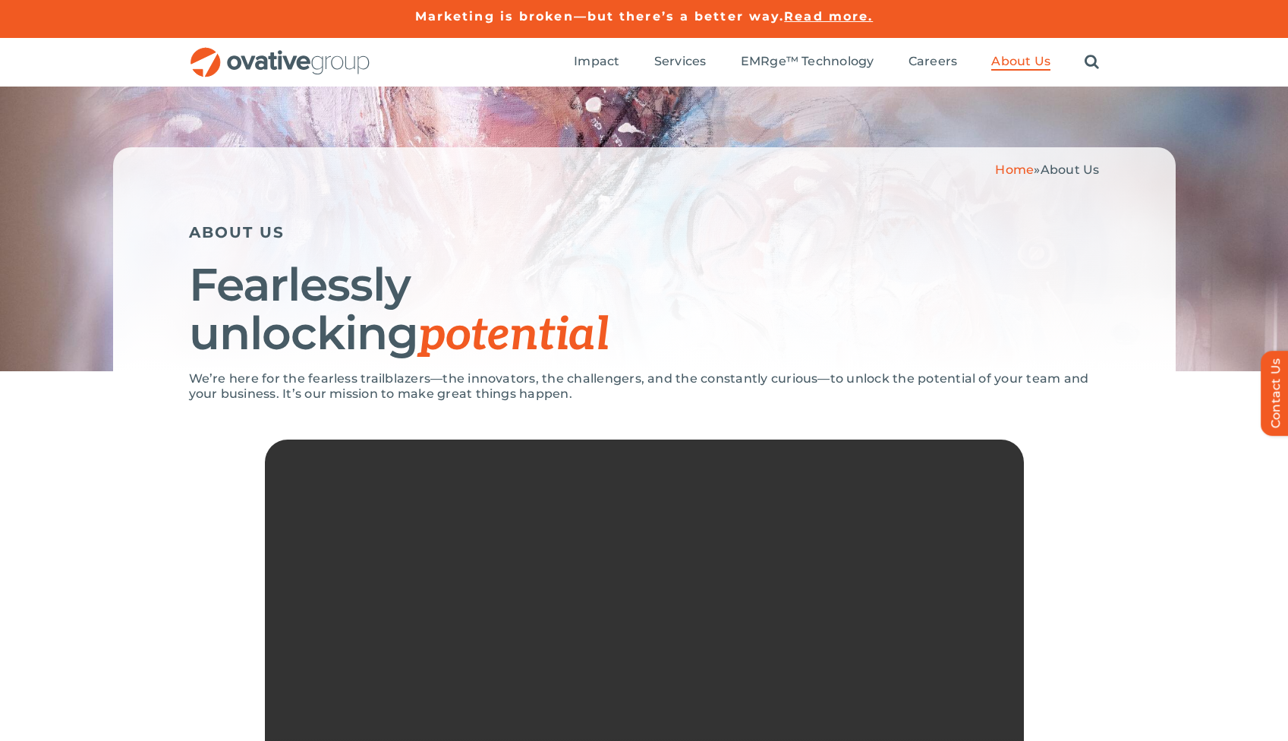 This screenshot has width=1288, height=741. What do you see at coordinates (644, 232) in the screenshot?
I see `h5: ABOUT US` at bounding box center [644, 232].